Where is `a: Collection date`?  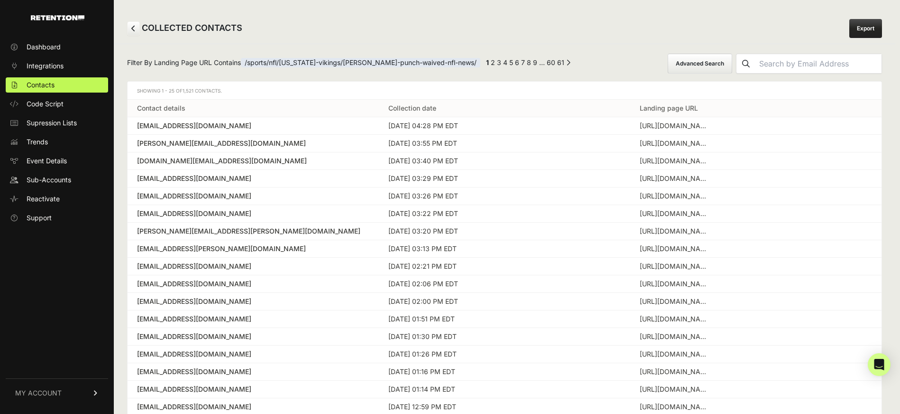 a: Collection date is located at coordinates (412, 108).